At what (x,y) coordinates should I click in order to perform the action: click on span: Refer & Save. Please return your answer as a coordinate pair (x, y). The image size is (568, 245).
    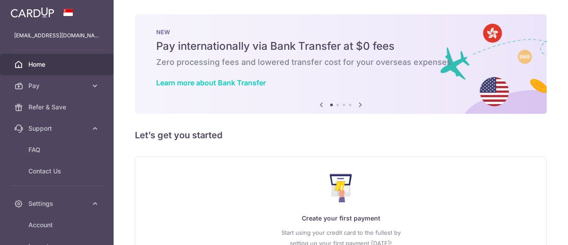
    Looking at the image, I should click on (58, 107).